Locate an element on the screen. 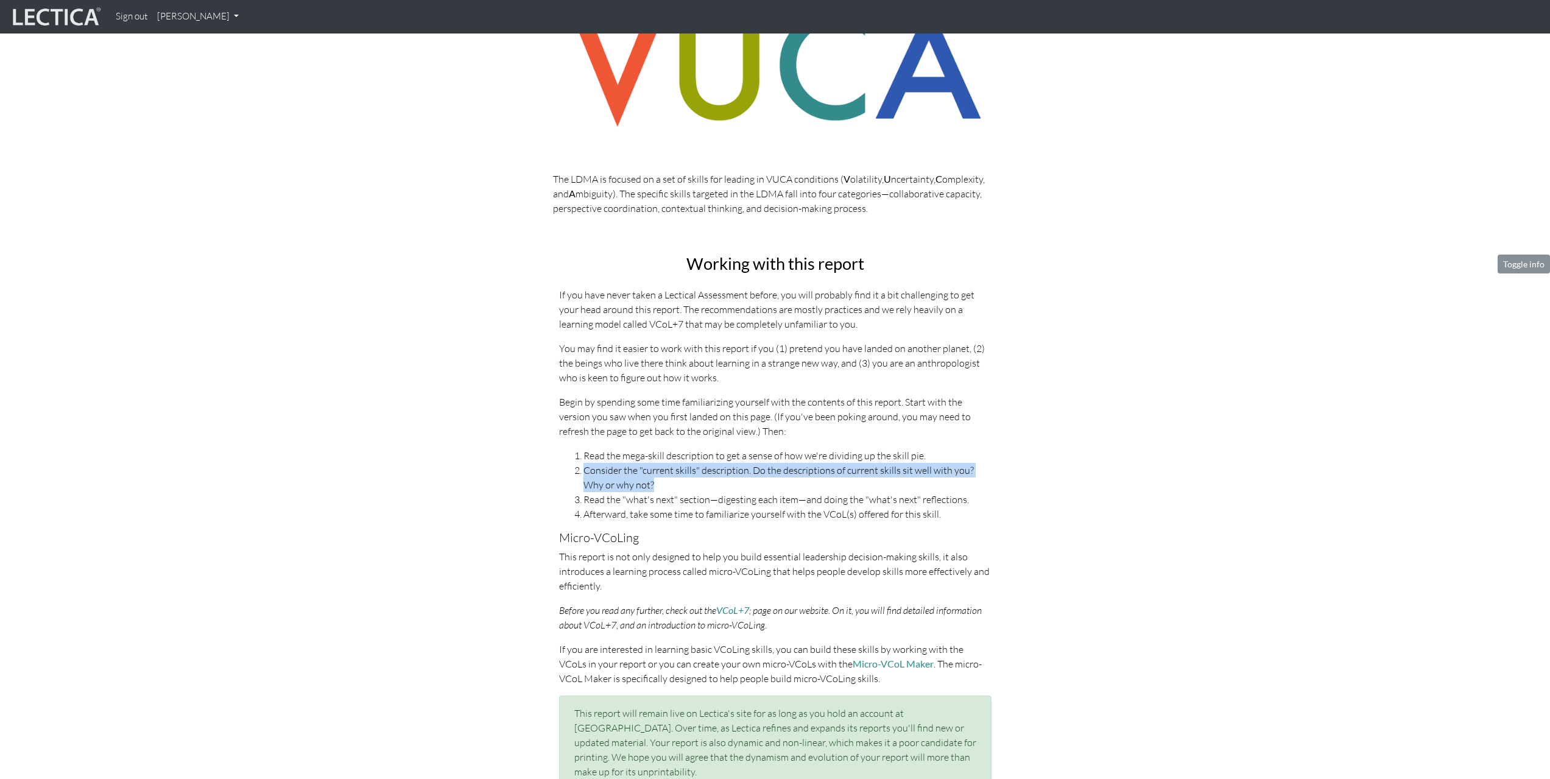  p: You may find it easier to work with this report if you (1) pretend you have landed on another pla... is located at coordinates (775, 363).